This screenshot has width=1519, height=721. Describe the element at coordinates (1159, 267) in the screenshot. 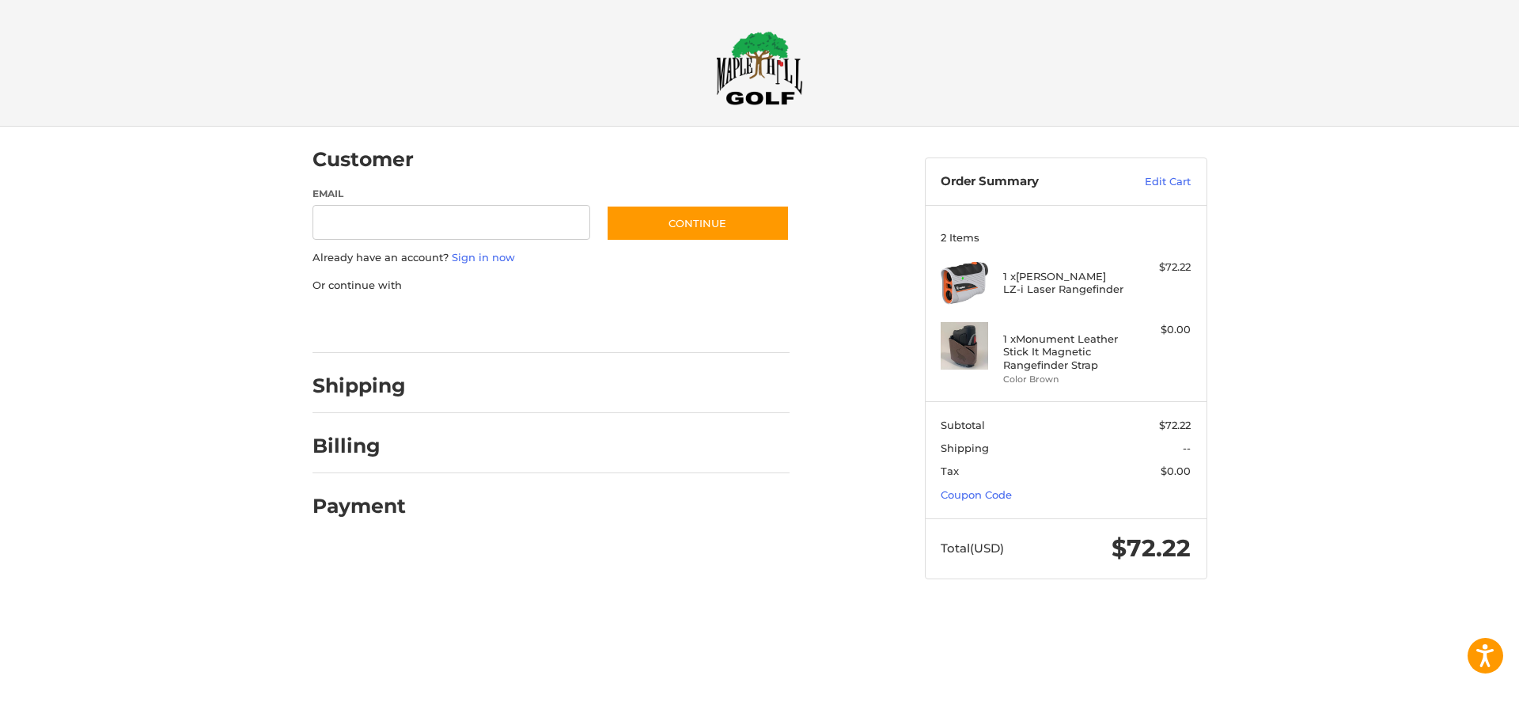

I see `div: $72.22` at that location.